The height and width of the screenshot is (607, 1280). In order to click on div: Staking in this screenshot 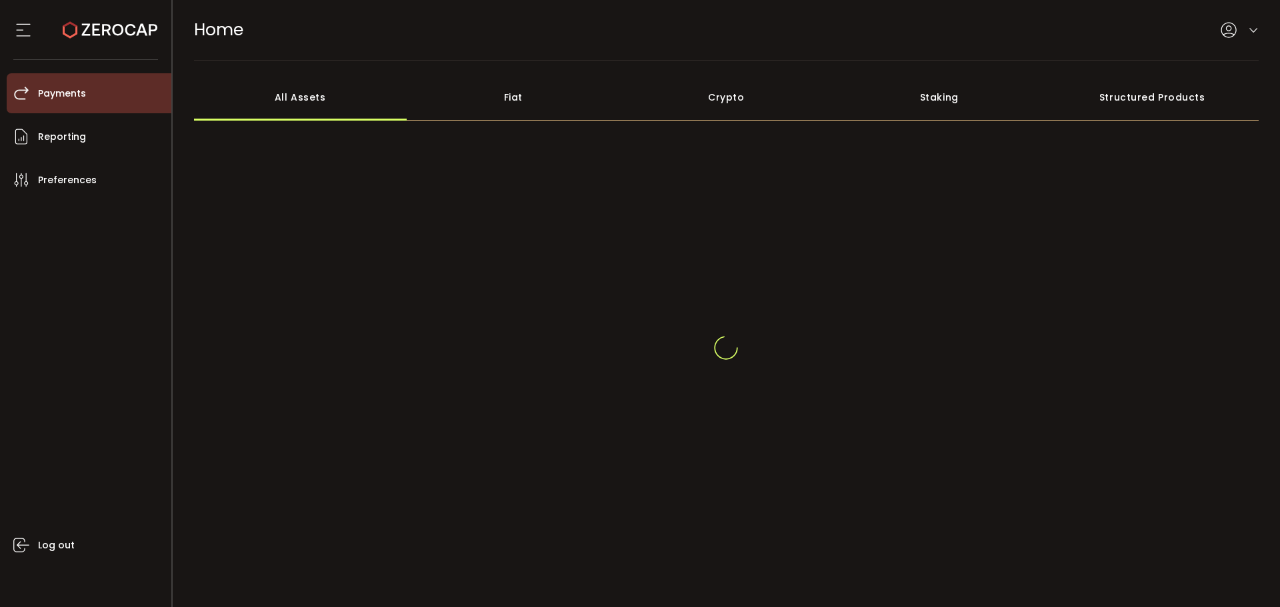, I will do `click(939, 97)`.